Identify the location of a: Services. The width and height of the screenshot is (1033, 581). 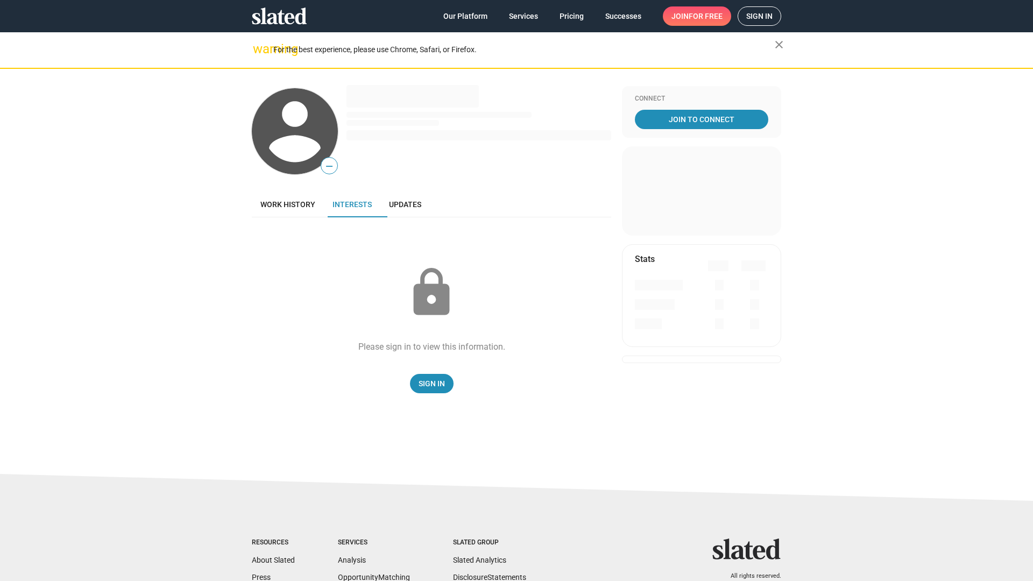
(523, 16).